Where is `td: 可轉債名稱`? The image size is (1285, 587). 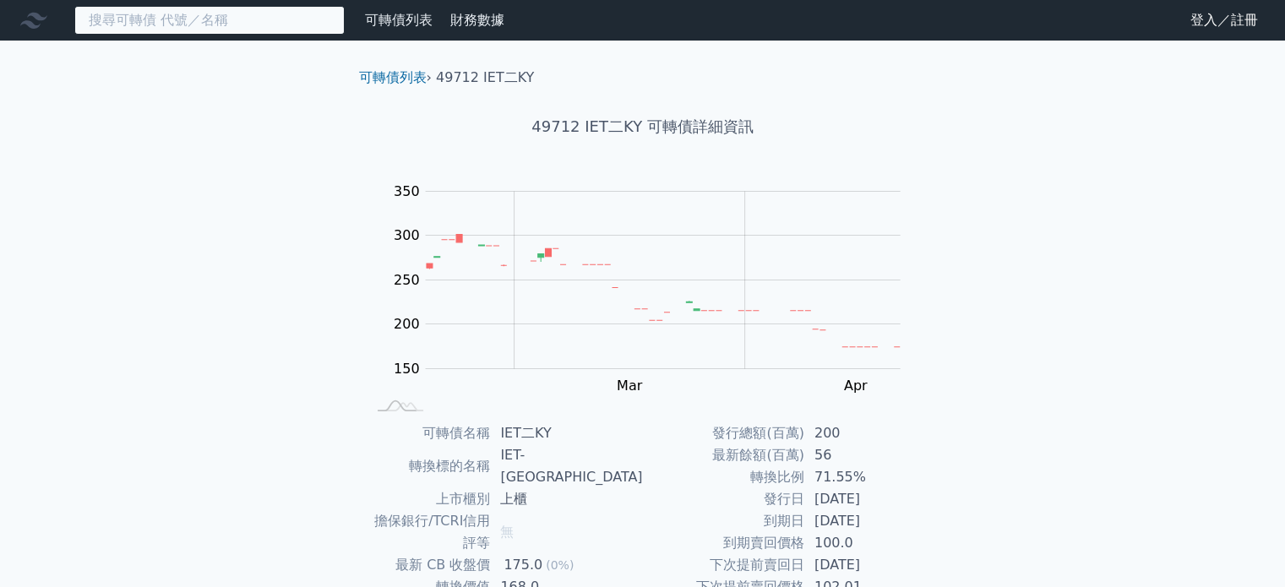 td: 可轉債名稱 is located at coordinates (428, 433).